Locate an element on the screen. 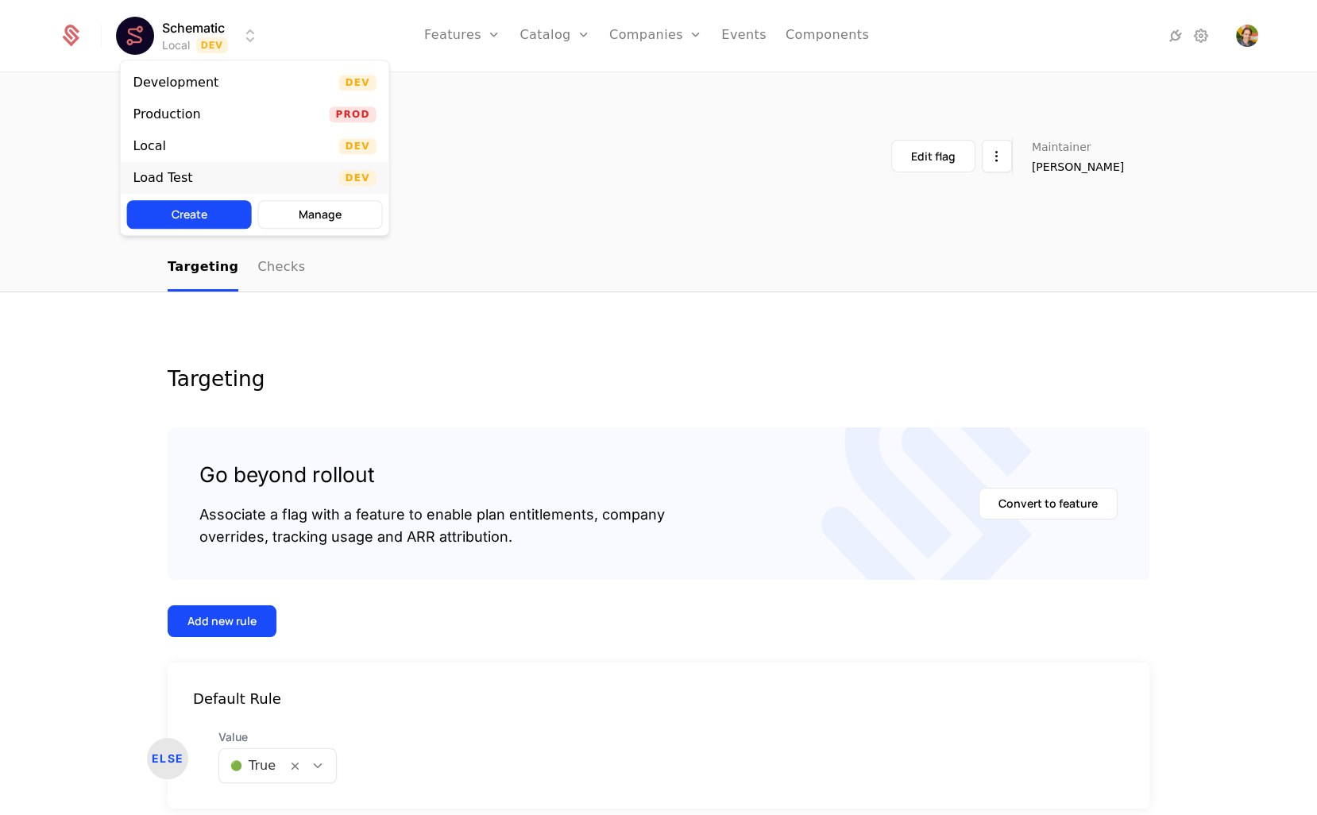 This screenshot has height=815, width=1317. div: Load Test is located at coordinates (163, 178).